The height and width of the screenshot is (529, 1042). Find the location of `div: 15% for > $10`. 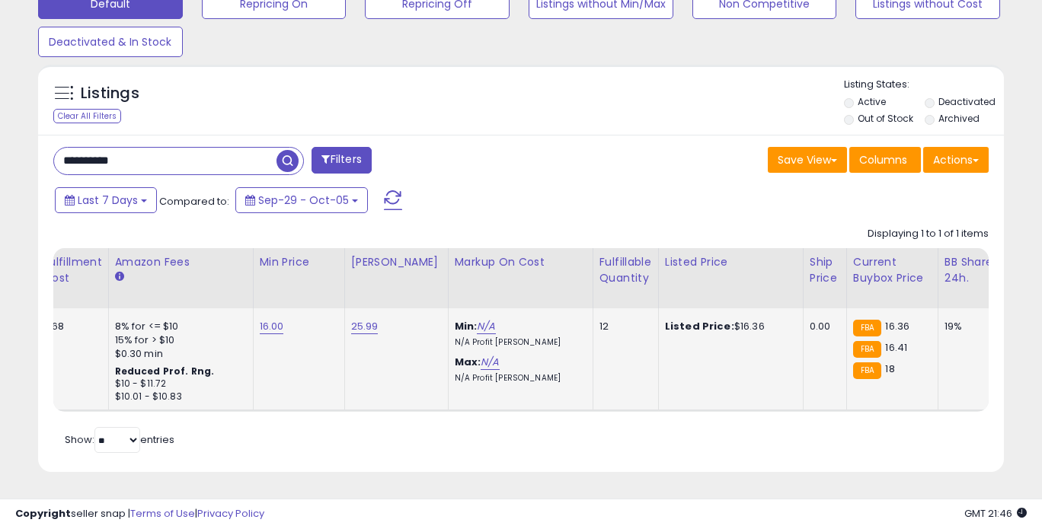

div: 15% for > $10 is located at coordinates (178, 341).